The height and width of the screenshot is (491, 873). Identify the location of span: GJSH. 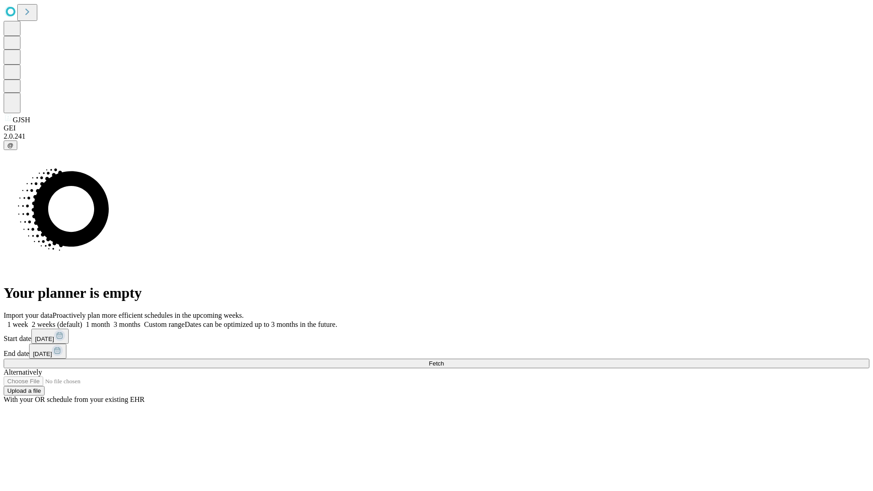
(21, 120).